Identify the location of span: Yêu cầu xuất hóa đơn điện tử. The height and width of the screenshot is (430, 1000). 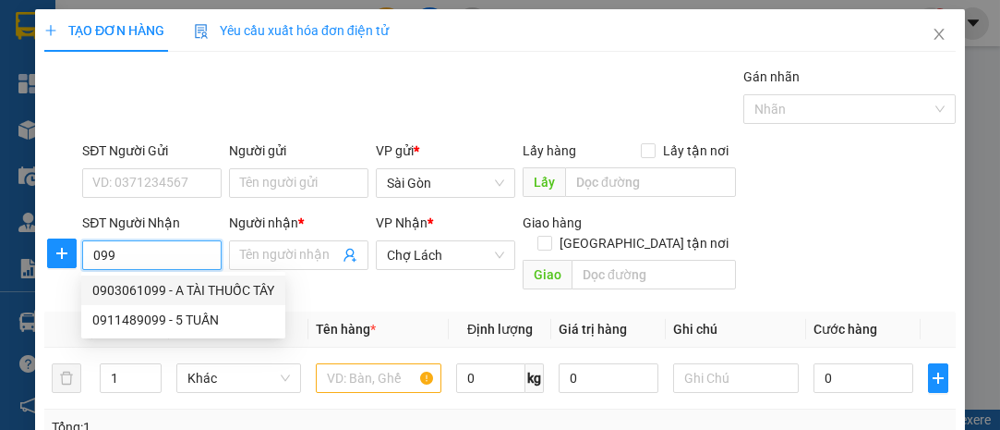
(291, 30).